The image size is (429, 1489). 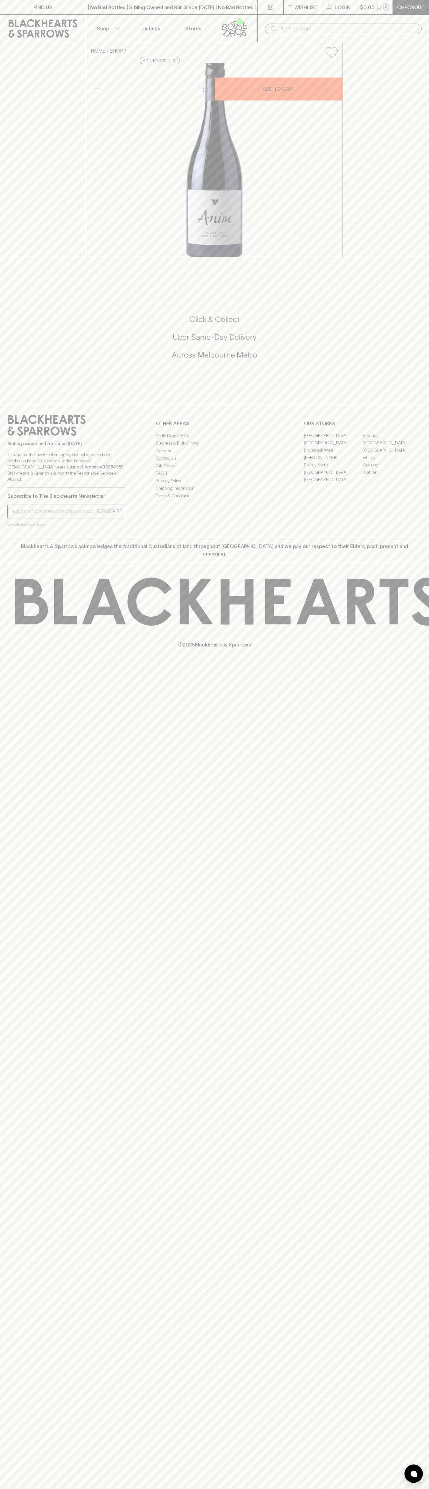 What do you see at coordinates (116, 51) in the screenshot?
I see `a: SHOP` at bounding box center [116, 51].